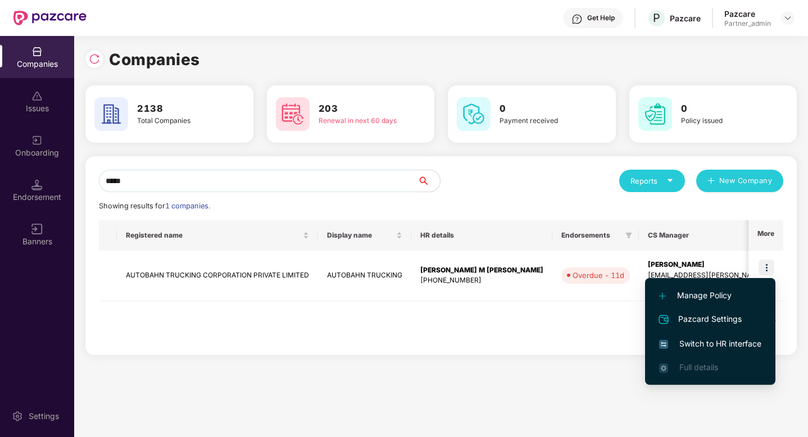 The height and width of the screenshot is (437, 808). I want to click on span: Full details, so click(699, 367).